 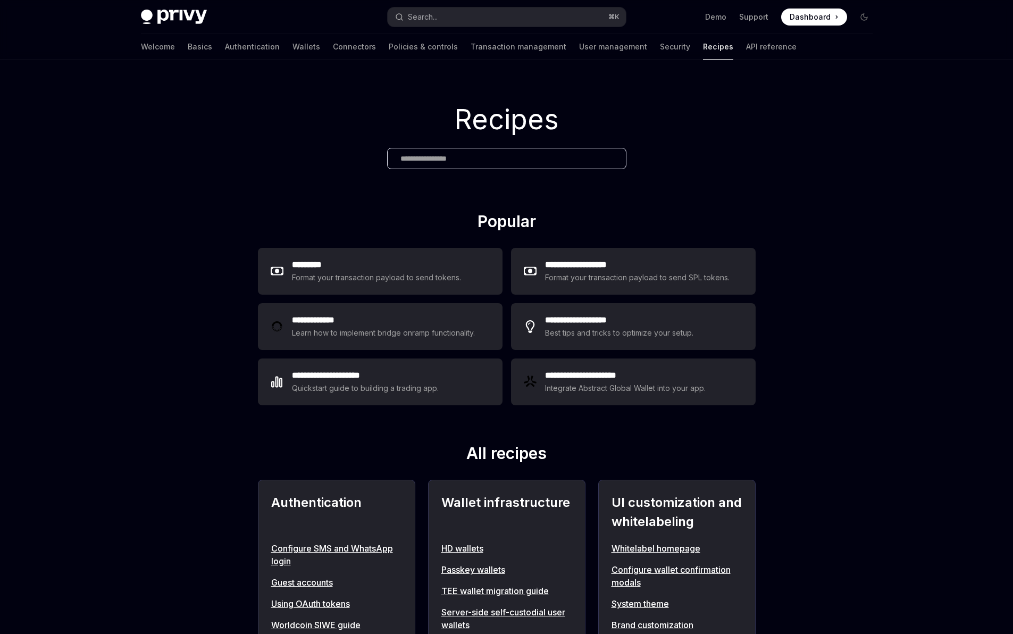 I want to click on h2: Popular, so click(x=507, y=223).